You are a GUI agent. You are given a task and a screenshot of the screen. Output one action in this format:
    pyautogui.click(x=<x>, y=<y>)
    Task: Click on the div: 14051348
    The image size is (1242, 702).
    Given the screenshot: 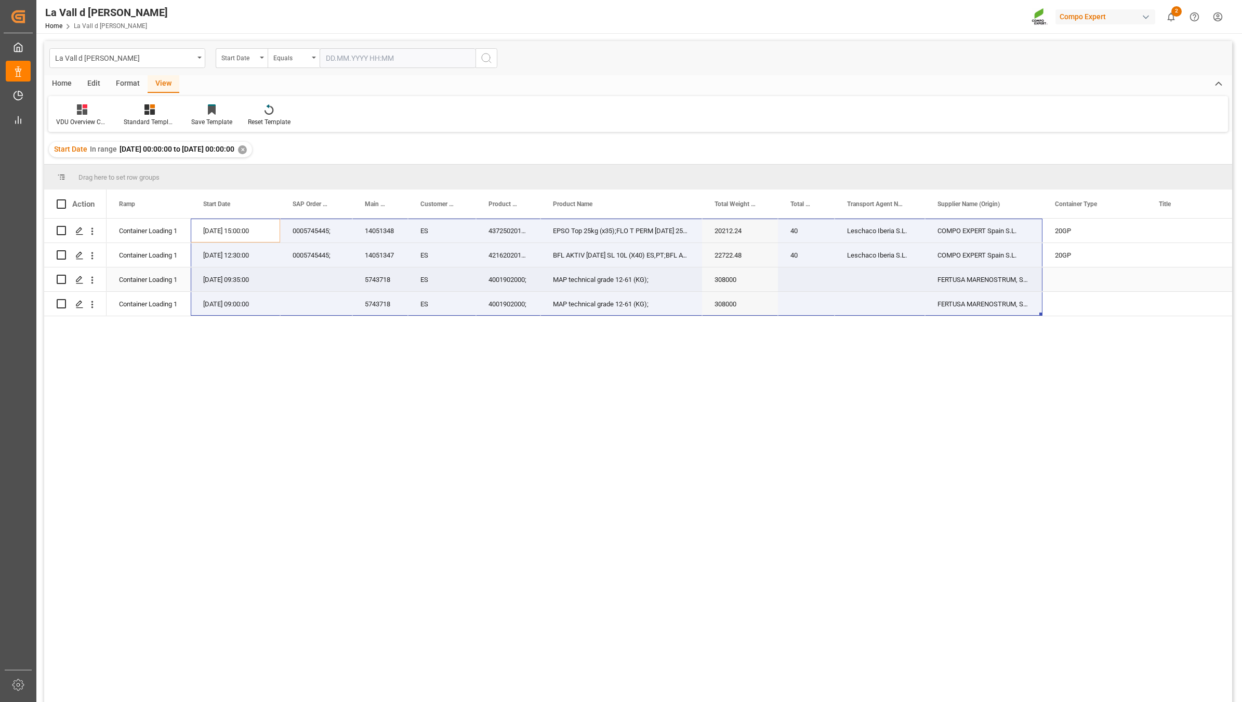 What is the action you would take?
    pyautogui.click(x=380, y=231)
    